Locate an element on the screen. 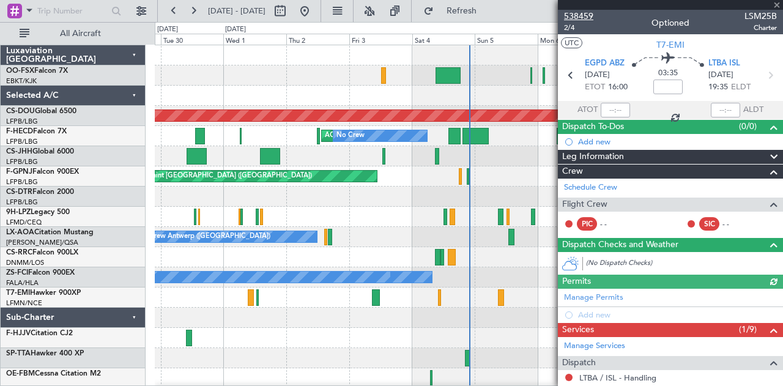 Image resolution: width=783 pixels, height=386 pixels. a: DNMM/LOS is located at coordinates (25, 262).